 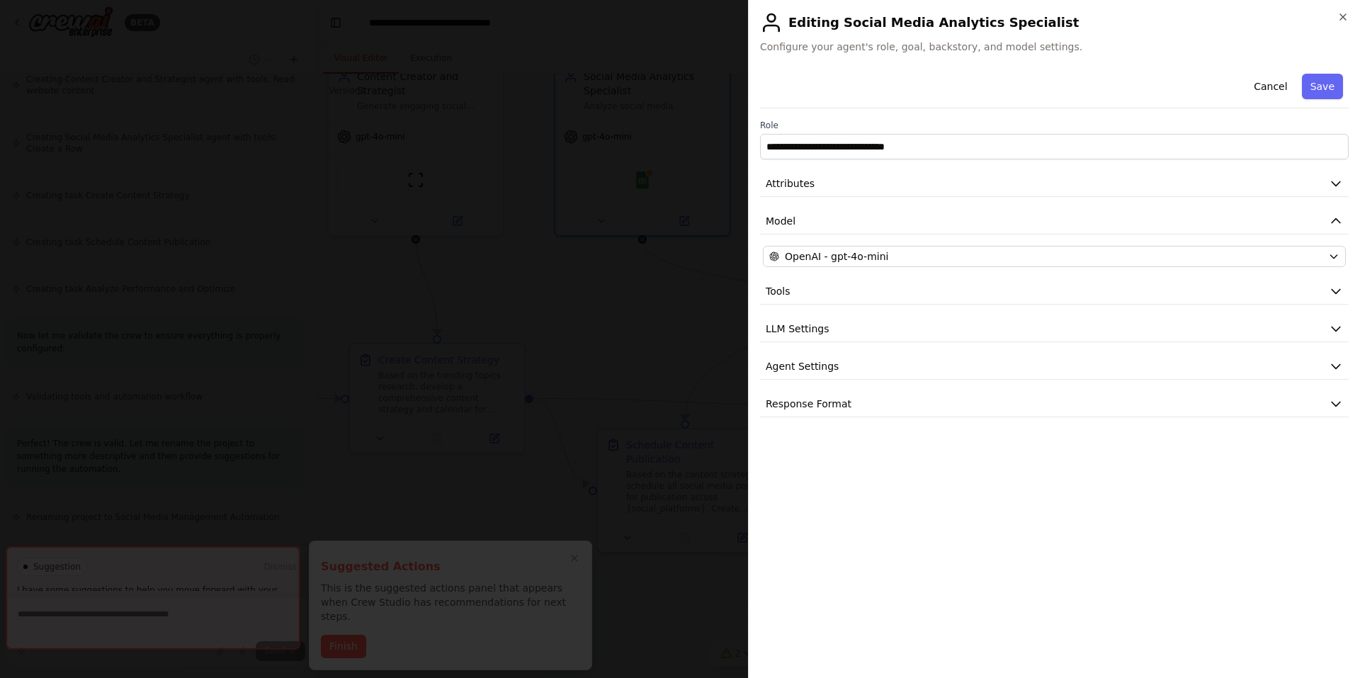 I want to click on span: Tools, so click(x=778, y=291).